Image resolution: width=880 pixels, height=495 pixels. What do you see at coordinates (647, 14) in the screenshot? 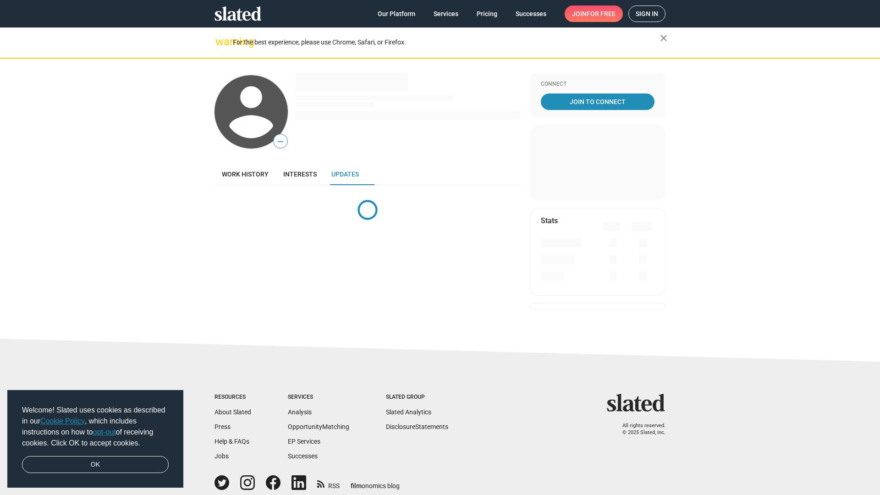
I see `a: Sign in` at bounding box center [647, 14].